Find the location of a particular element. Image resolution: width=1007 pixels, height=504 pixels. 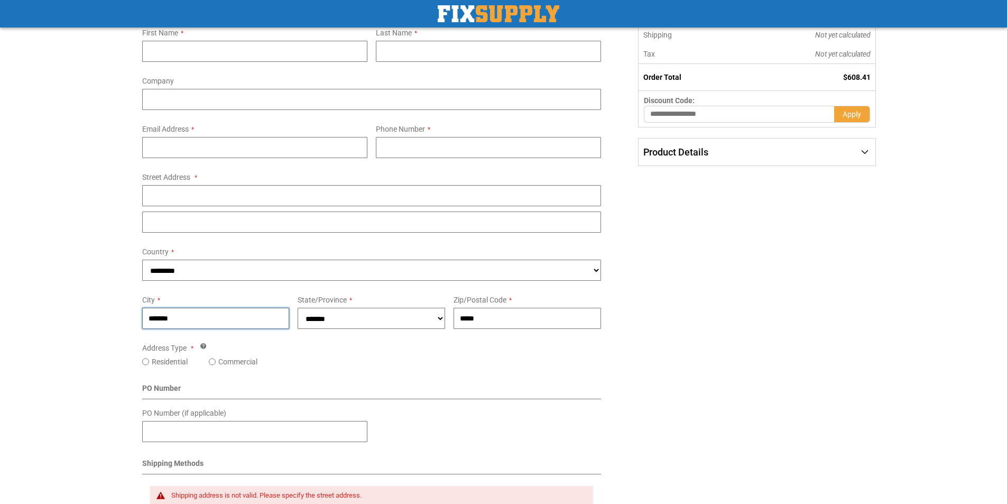

strong: Order Total is located at coordinates (662, 77).